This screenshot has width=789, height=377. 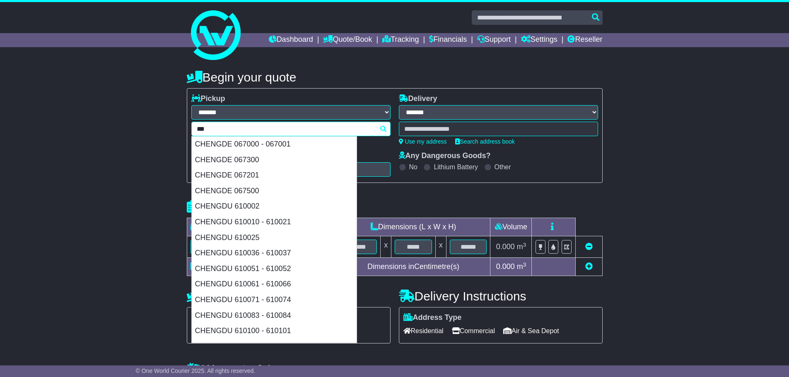 I want to click on div: CHENGDU 610051 - 610052, so click(x=274, y=269).